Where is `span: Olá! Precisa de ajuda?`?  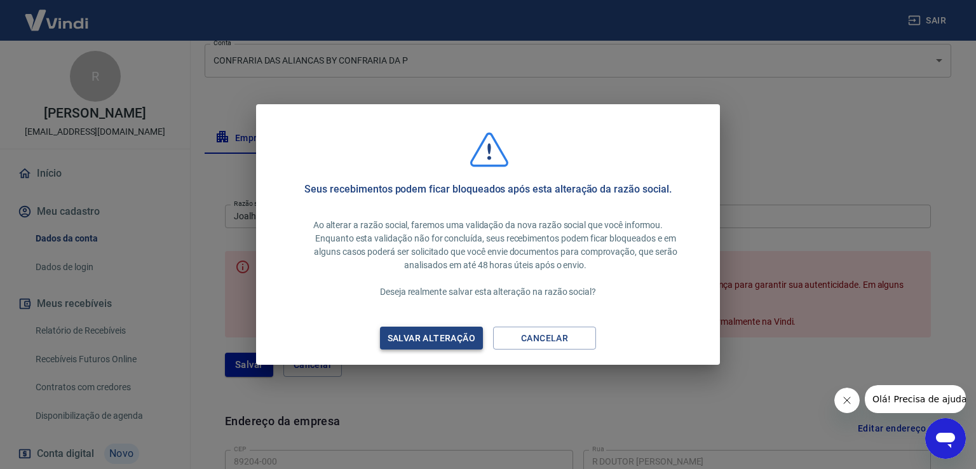 span: Olá! Precisa de ajuda? is located at coordinates (57, 14).